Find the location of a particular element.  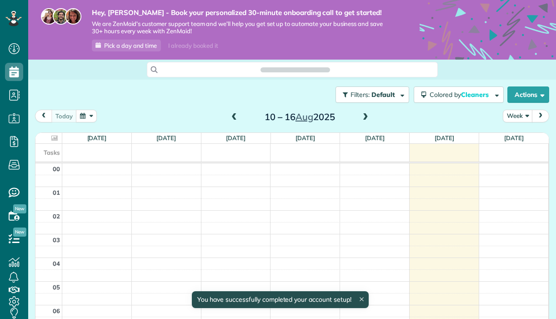

img: michelle-19f622bdf1676172e81f8f8fba1fb50e276960ebfe0243fe18214015130c80e4.jpg is located at coordinates (73, 16).